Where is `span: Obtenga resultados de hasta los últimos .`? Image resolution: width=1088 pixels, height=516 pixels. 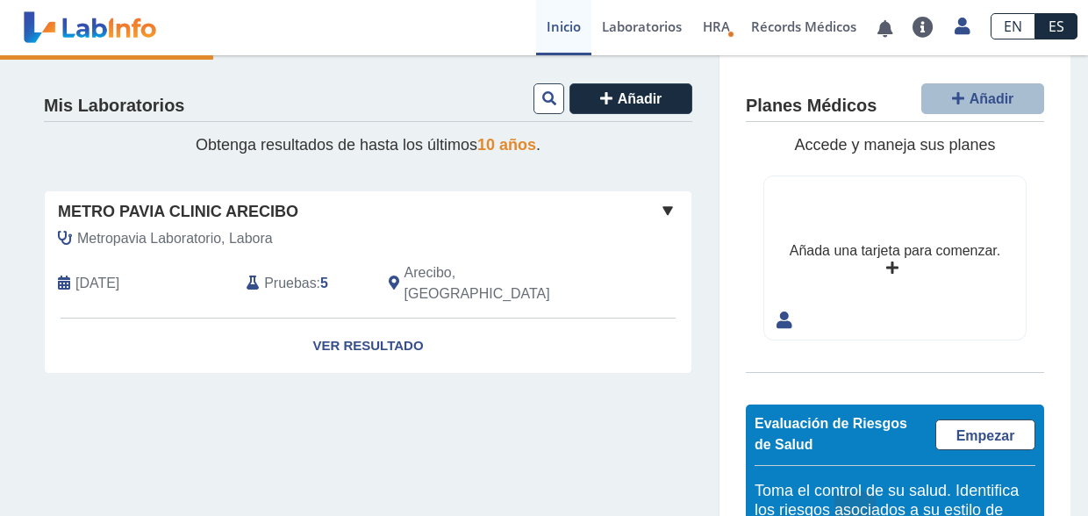
span: Obtenga resultados de hasta los últimos . is located at coordinates (368, 145).